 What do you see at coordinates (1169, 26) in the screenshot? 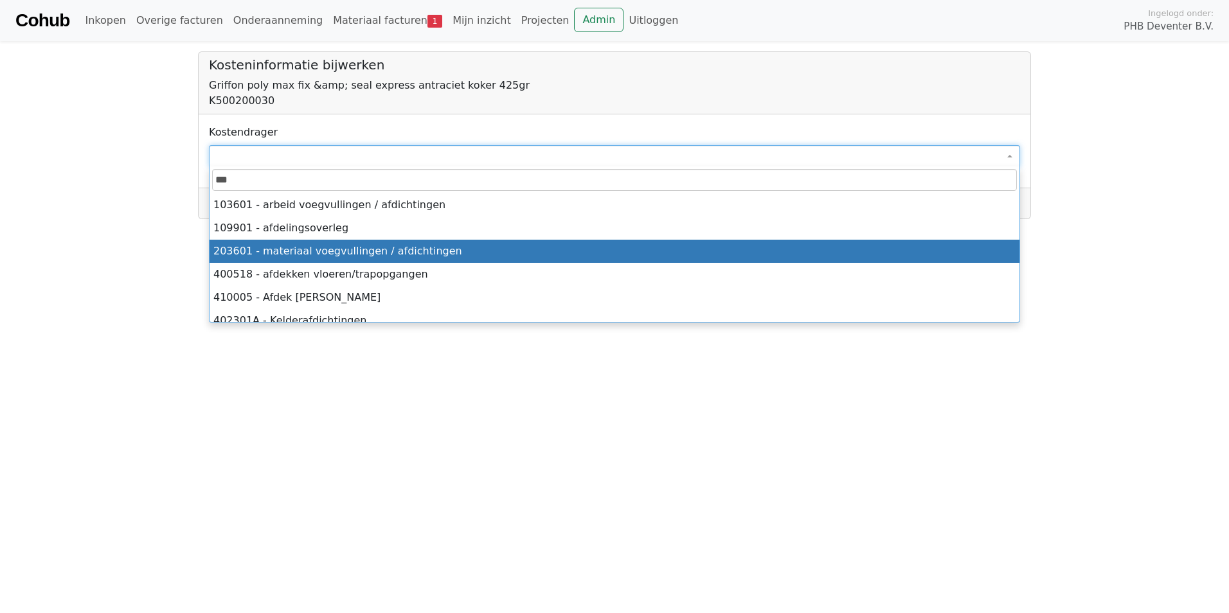
I see `span: PHB Deventer B.V.` at bounding box center [1169, 26].